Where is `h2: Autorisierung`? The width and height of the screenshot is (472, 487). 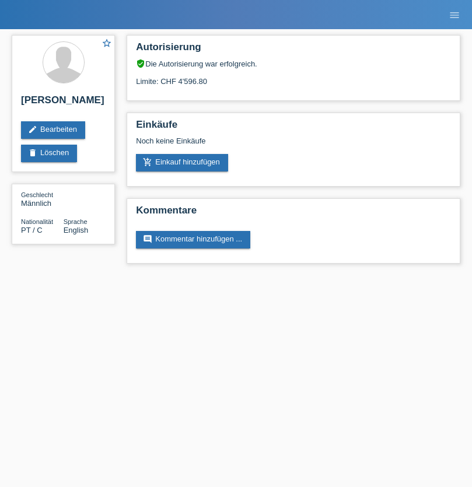 h2: Autorisierung is located at coordinates (294, 50).